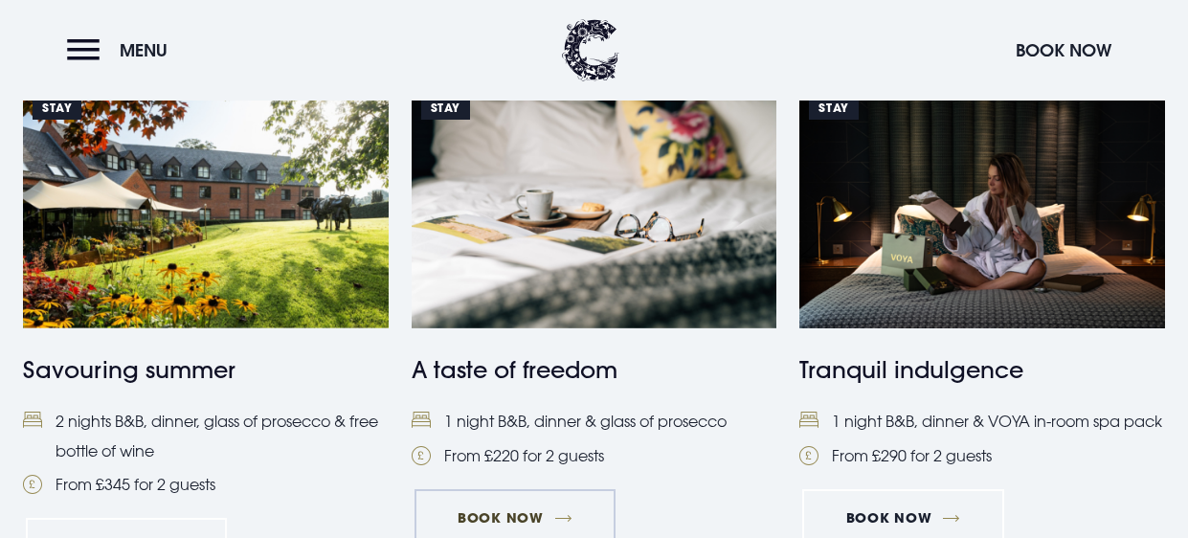 The height and width of the screenshot is (538, 1188). Describe the element at coordinates (982, 456) in the screenshot. I see `li: From £290 for 2 guests` at that location.